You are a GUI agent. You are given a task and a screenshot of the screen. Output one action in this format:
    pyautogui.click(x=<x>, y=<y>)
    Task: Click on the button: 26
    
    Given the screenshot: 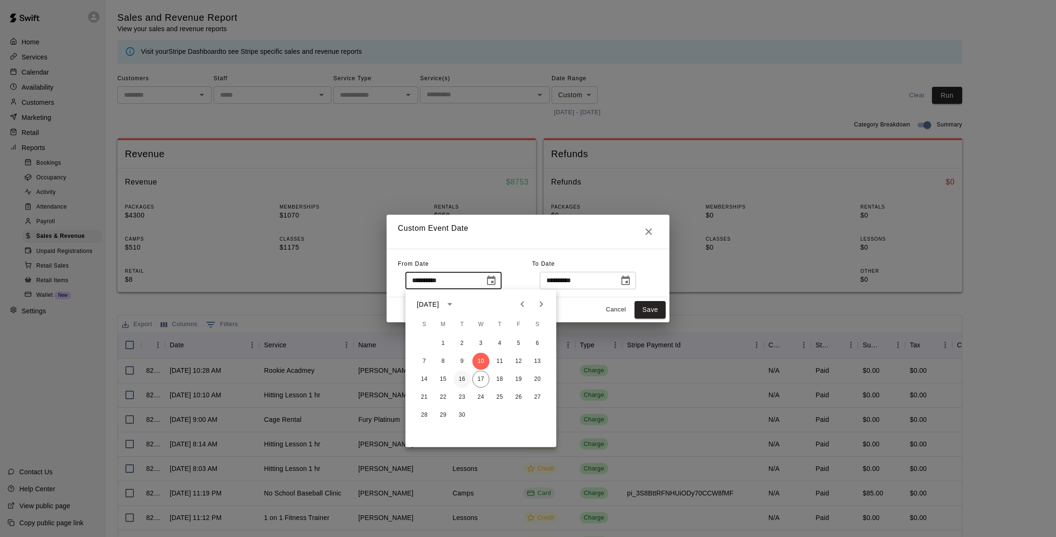 What is the action you would take?
    pyautogui.click(x=519, y=397)
    